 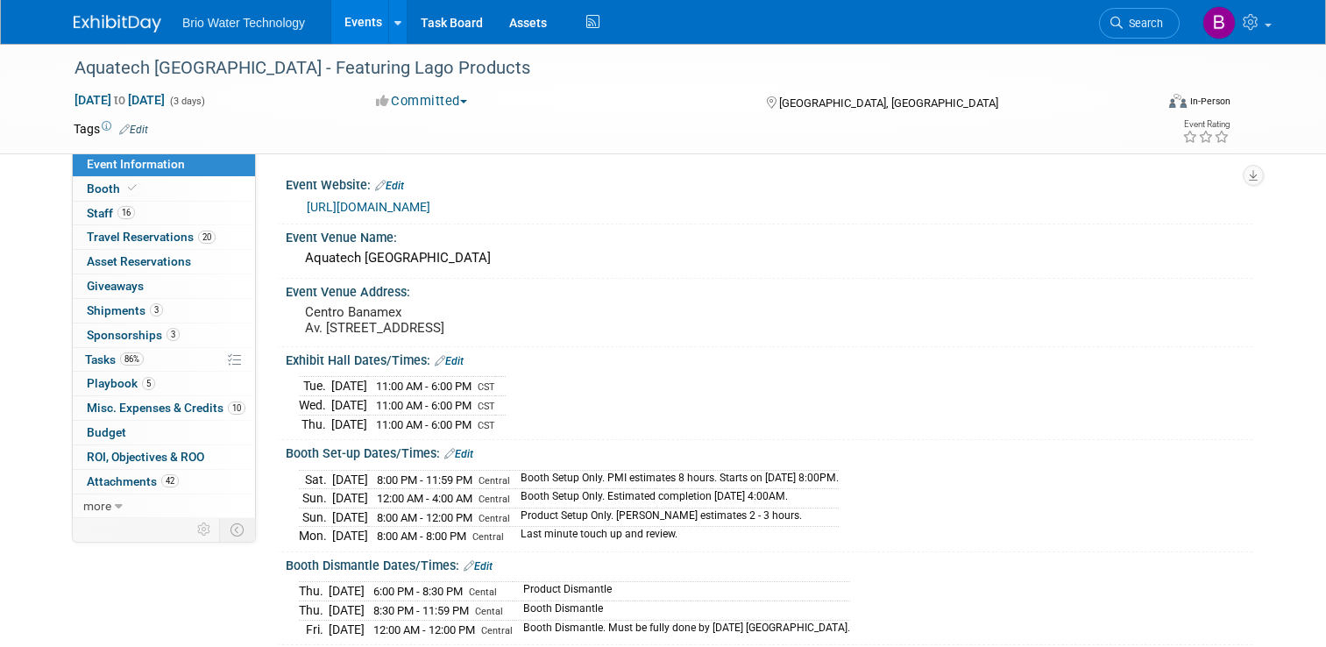 I want to click on div: Event Format, so click(x=1145, y=104).